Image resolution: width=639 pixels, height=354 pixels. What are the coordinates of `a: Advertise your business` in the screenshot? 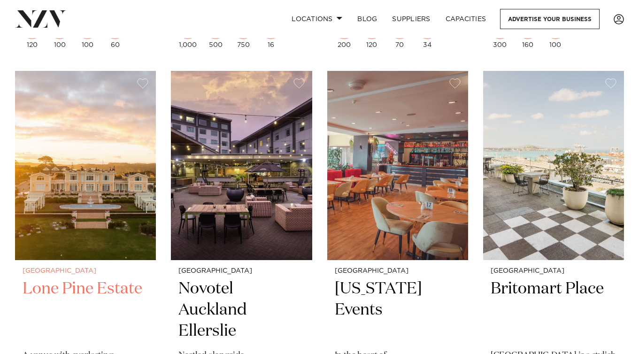 It's located at (550, 19).